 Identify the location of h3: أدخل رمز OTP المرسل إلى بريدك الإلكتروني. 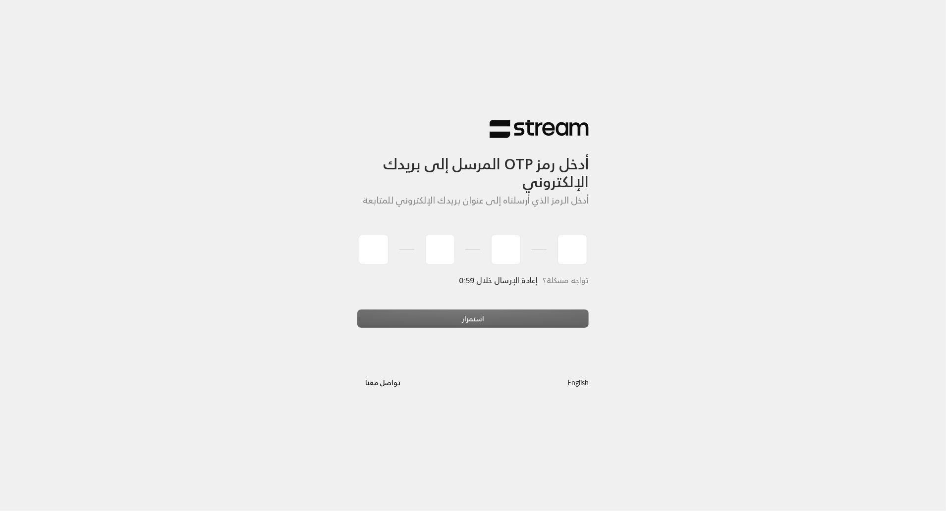
(473, 165).